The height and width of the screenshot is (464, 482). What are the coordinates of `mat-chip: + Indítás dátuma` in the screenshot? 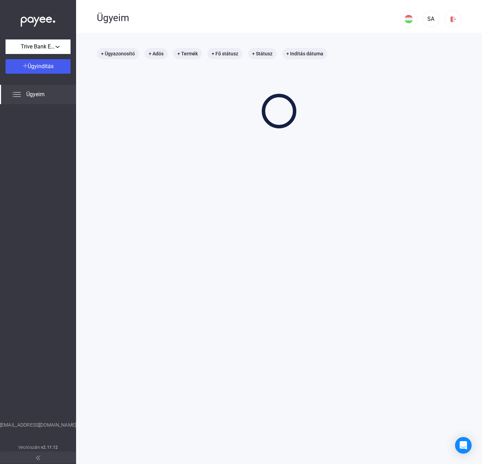 It's located at (305, 54).